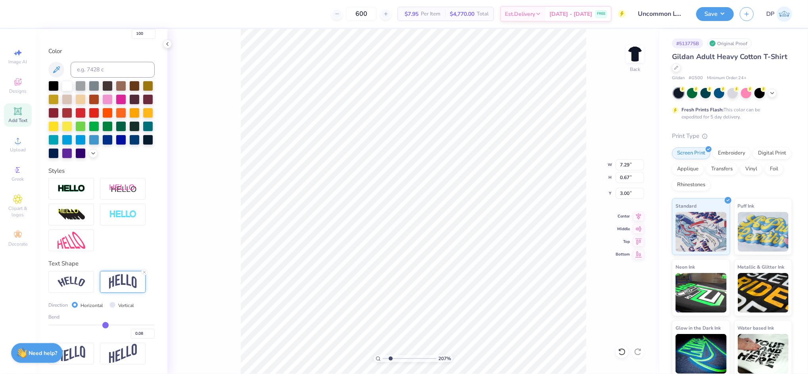  I want to click on span: Water based Ink, so click(756, 328).